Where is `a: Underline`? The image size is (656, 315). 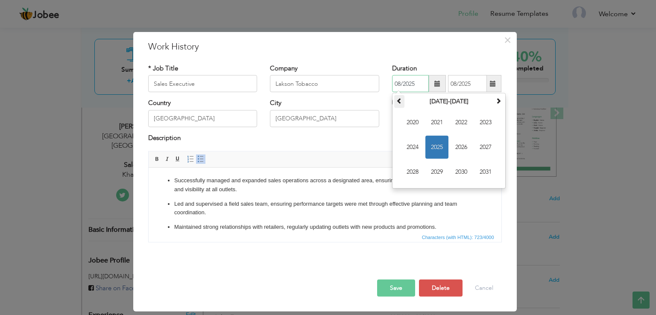 a: Underline is located at coordinates (178, 159).